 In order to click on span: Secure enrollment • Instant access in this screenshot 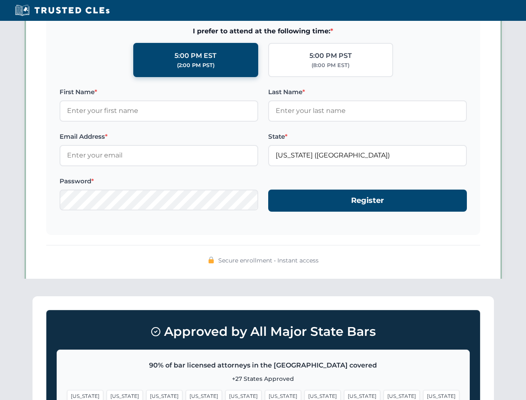, I will do `click(268, 260)`.